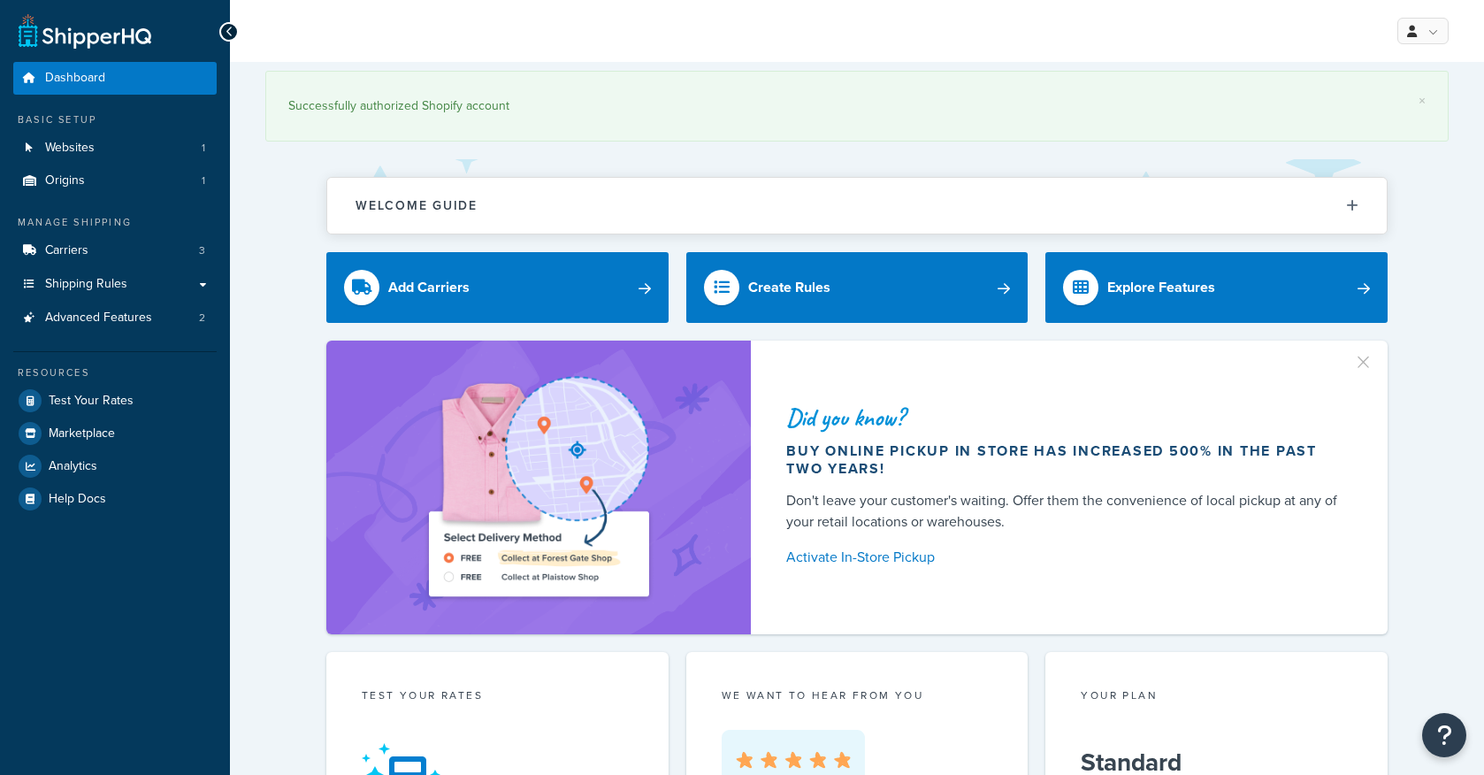 This screenshot has height=775, width=1484. I want to click on li: Test Your Rates, so click(115, 401).